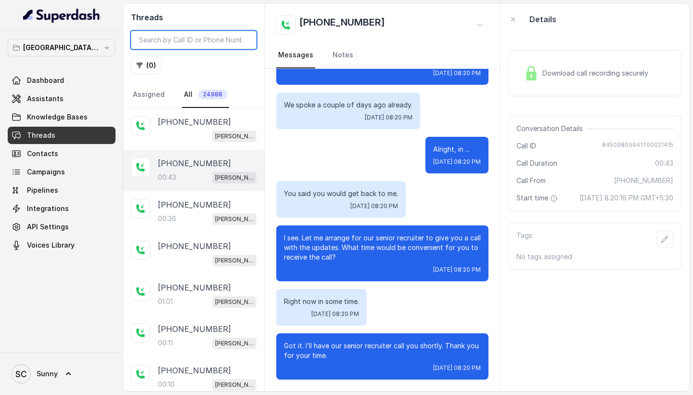 The width and height of the screenshot is (693, 395). I want to click on a: Contacts, so click(62, 154).